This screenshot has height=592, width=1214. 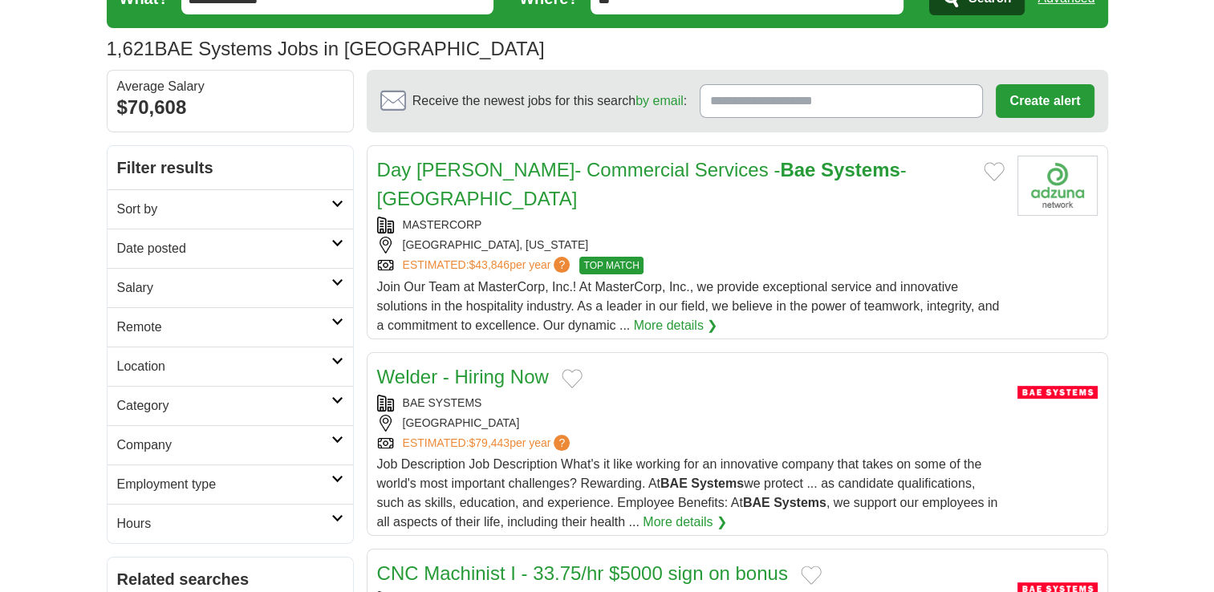 What do you see at coordinates (230, 327) in the screenshot?
I see `a: Remote` at bounding box center [230, 327].